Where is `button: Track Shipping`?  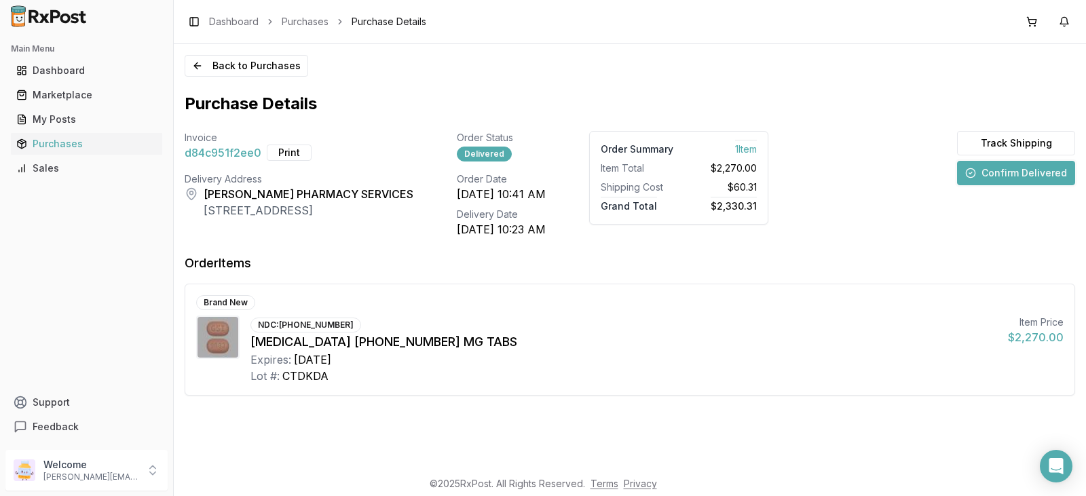
button: Track Shipping is located at coordinates (1016, 143).